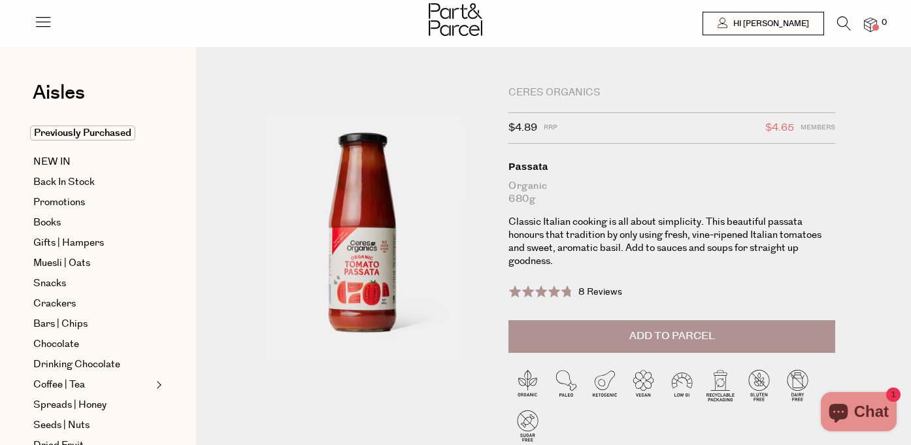 This screenshot has height=445, width=911. I want to click on span: Chocolate, so click(56, 344).